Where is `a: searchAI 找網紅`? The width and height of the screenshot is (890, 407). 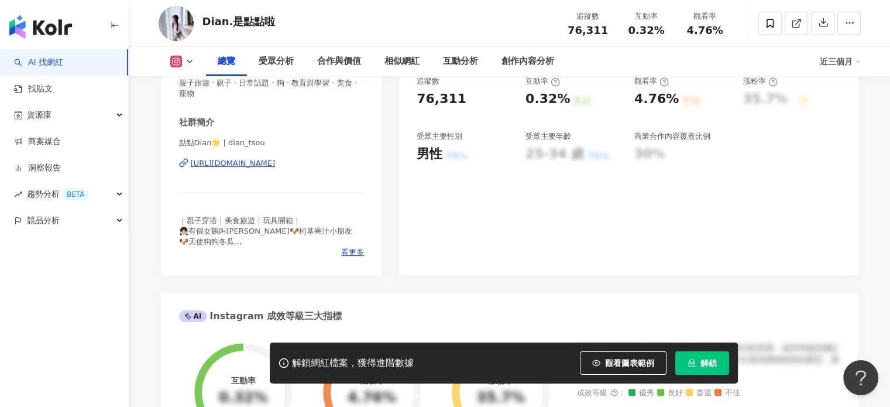 a: searchAI 找網紅 is located at coordinates (39, 63).